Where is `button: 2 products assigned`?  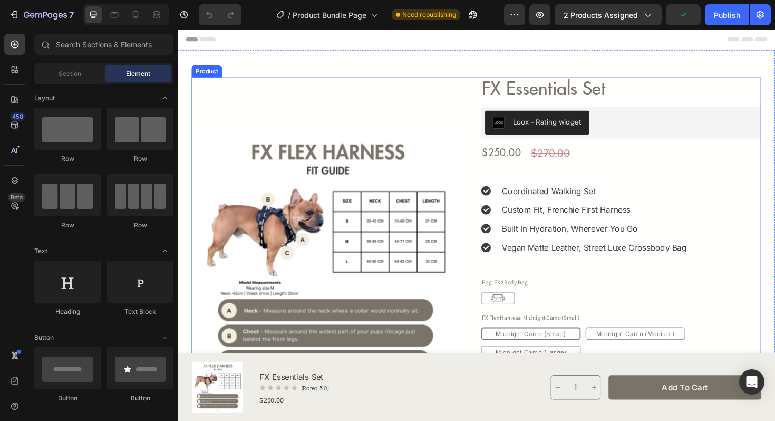
button: 2 products assigned is located at coordinates (608, 15).